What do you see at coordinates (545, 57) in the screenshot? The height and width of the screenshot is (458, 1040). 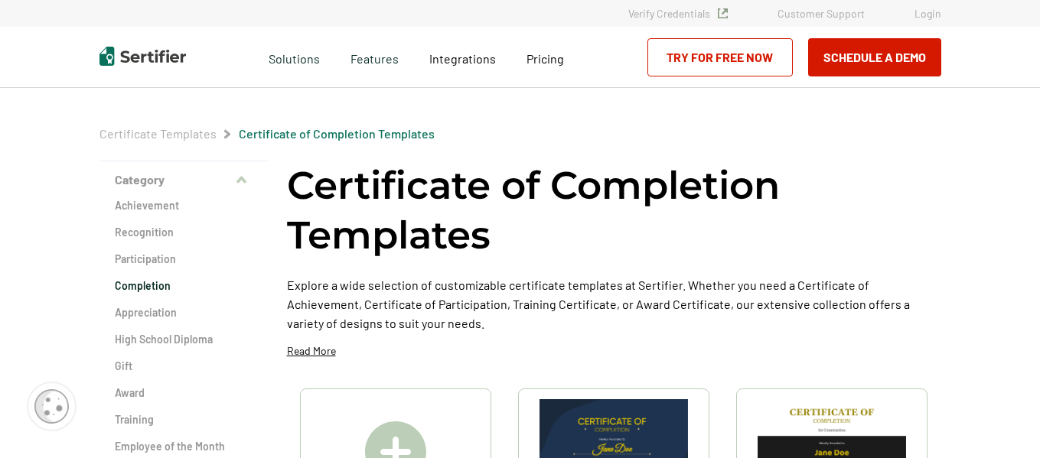 I see `a: Pricing` at bounding box center [545, 57].